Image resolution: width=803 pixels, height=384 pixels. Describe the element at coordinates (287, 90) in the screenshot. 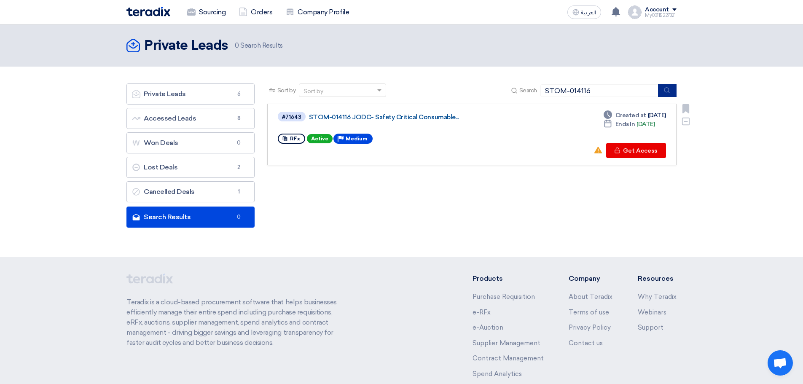

I see `span: Sort by` at that location.